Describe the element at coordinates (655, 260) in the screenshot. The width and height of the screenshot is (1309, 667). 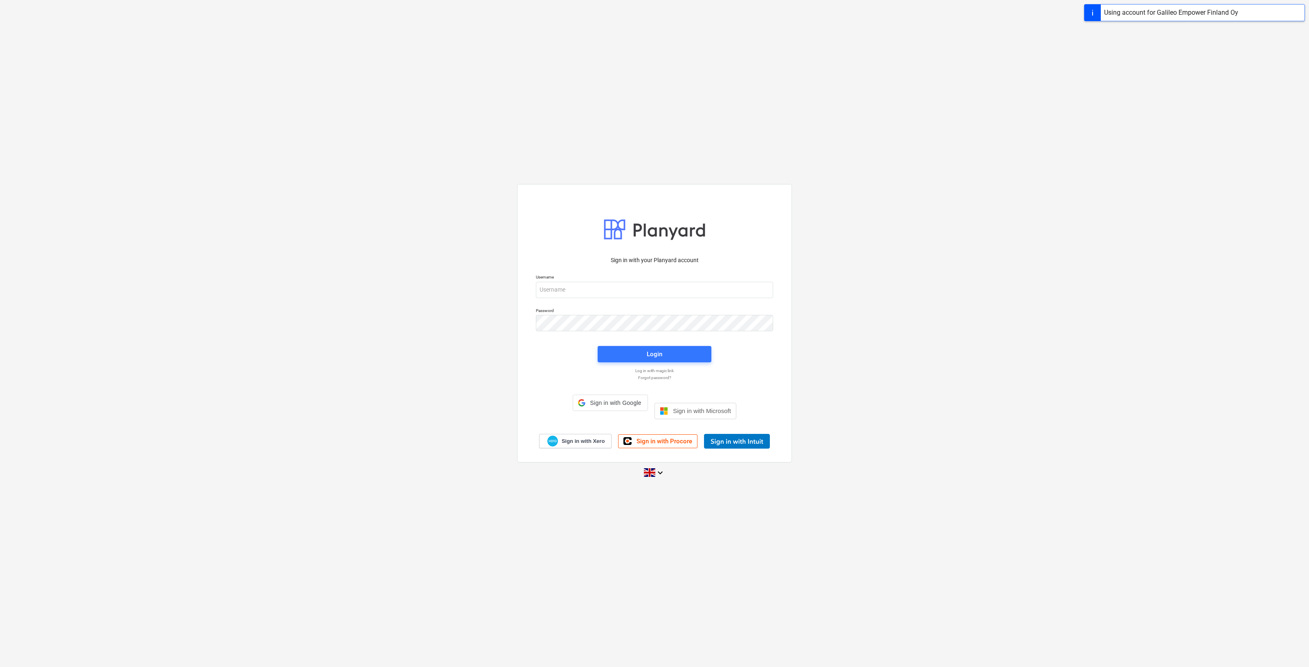
I see `p: Sign in with your Planyard account` at that location.